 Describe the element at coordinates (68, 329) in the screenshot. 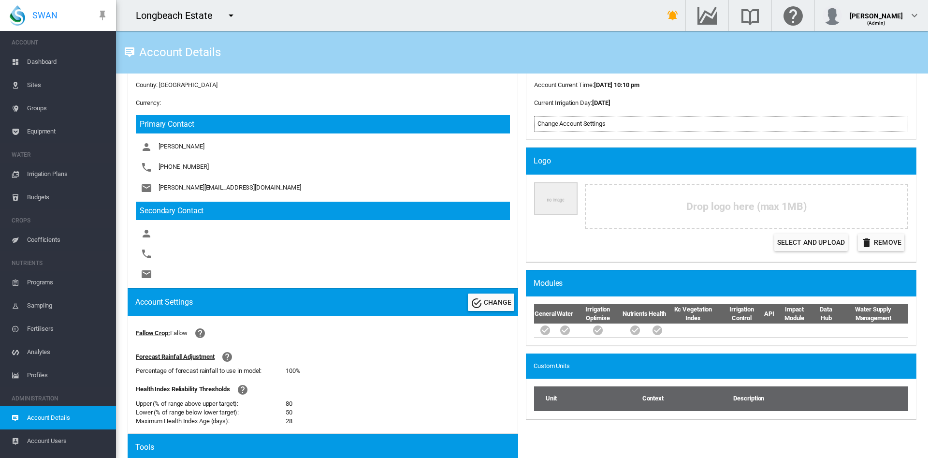

I see `span: Fertilisers` at that location.